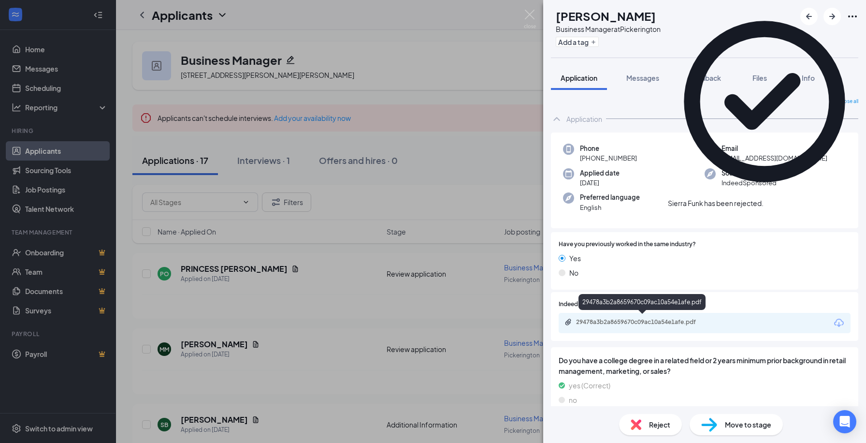 The image size is (866, 443). Describe the element at coordinates (568, 322) in the screenshot. I see `svg: Paperclip` at that location.